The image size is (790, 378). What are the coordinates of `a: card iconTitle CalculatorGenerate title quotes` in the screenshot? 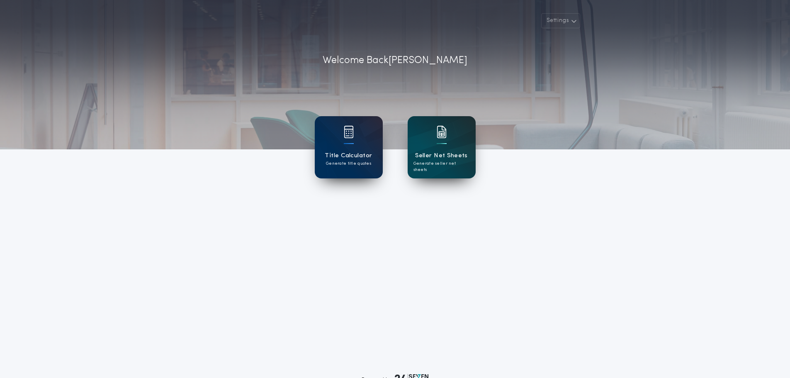 It's located at (349, 147).